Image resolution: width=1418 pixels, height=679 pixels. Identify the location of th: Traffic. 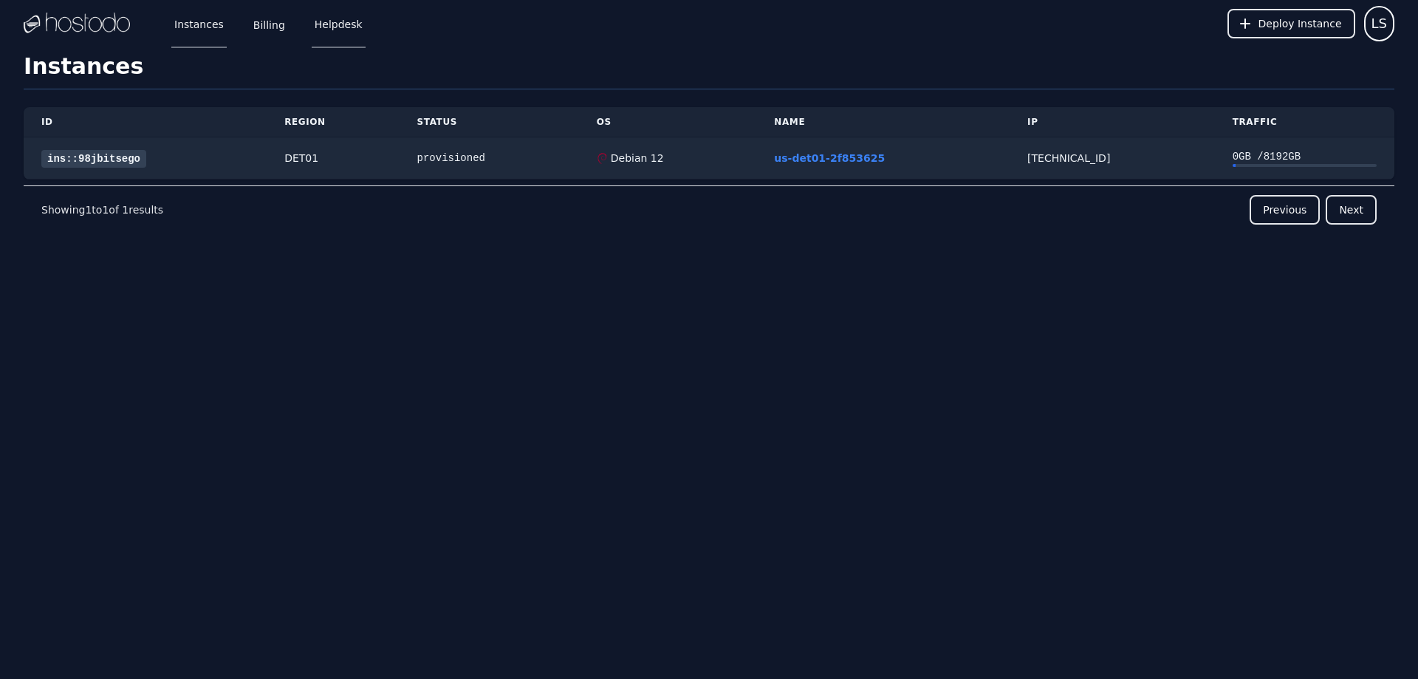
(1304, 122).